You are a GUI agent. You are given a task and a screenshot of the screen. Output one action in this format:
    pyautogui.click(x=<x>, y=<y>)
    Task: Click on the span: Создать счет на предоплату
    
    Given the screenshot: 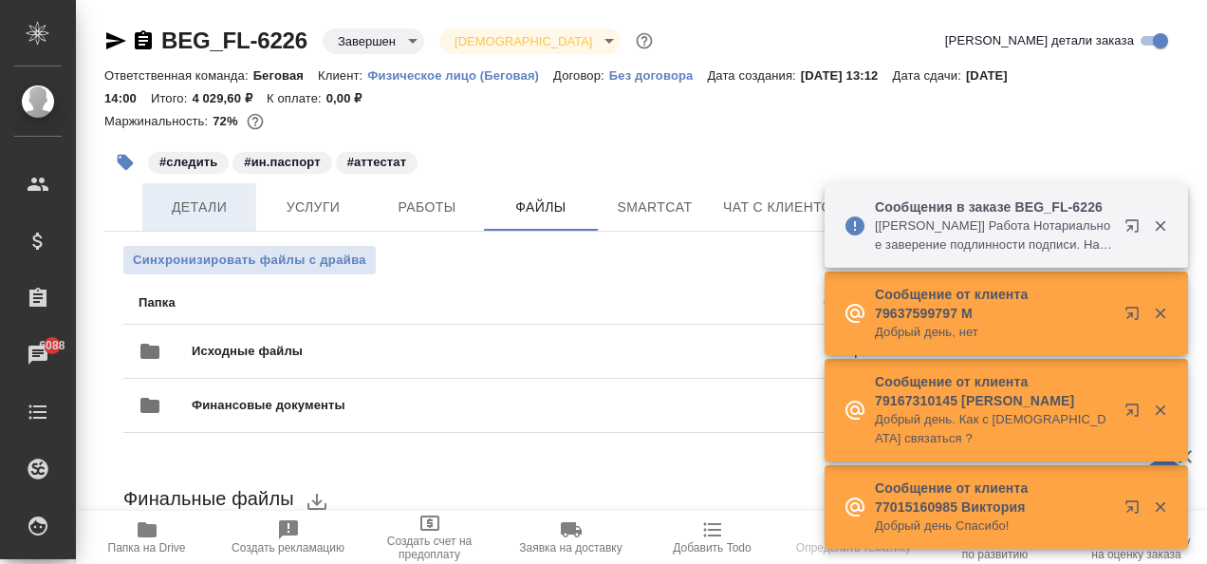 What is the action you would take?
    pyautogui.click(x=429, y=547)
    